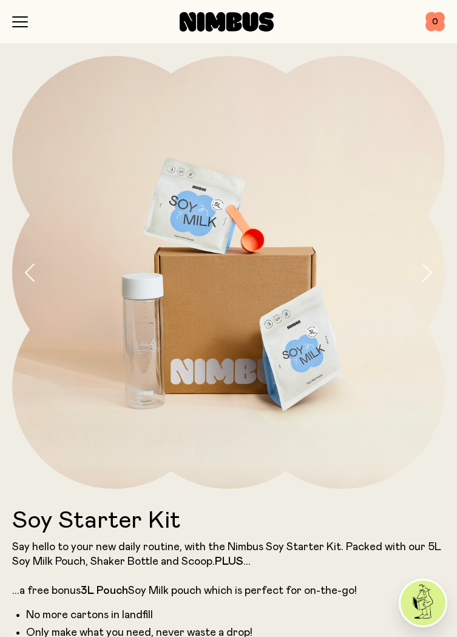  What do you see at coordinates (235, 615) in the screenshot?
I see `li: No more cartons in landfill` at bounding box center [235, 615].